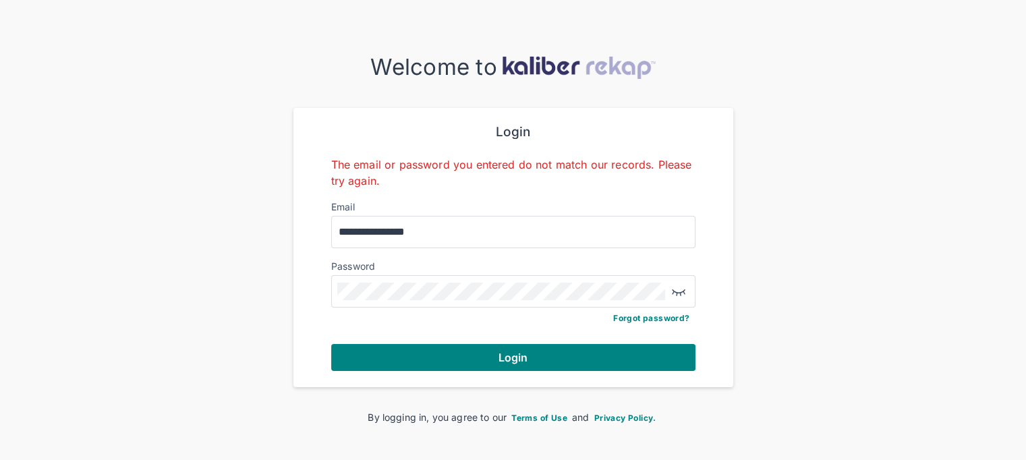 This screenshot has width=1026, height=460. Describe the element at coordinates (513, 417) in the screenshot. I see `div: By logging in, you agree to our and` at that location.